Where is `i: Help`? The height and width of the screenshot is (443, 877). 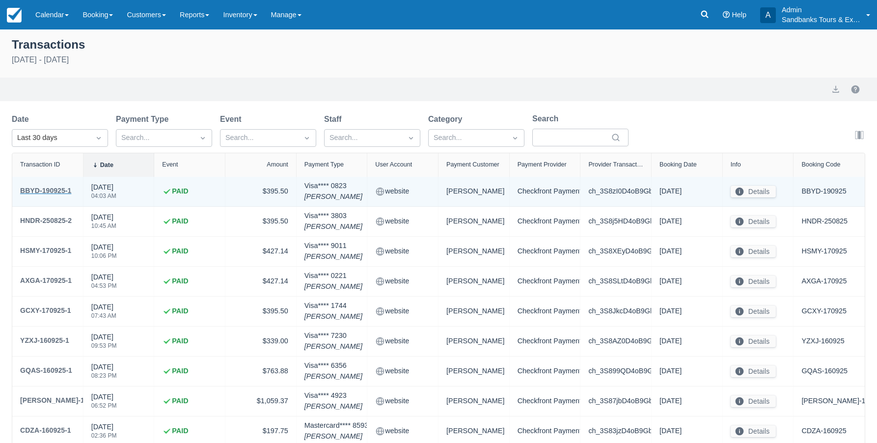 i: Help is located at coordinates (726, 15).